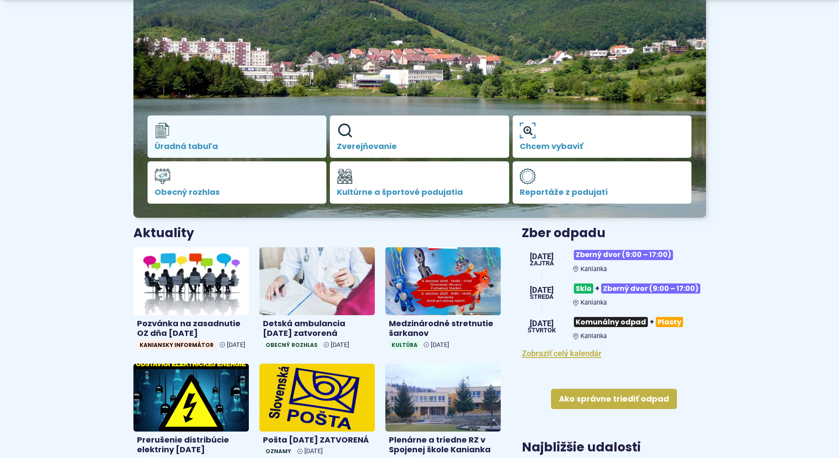 This screenshot has width=839, height=458. I want to click on span: Komunálny odpad, so click(611, 322).